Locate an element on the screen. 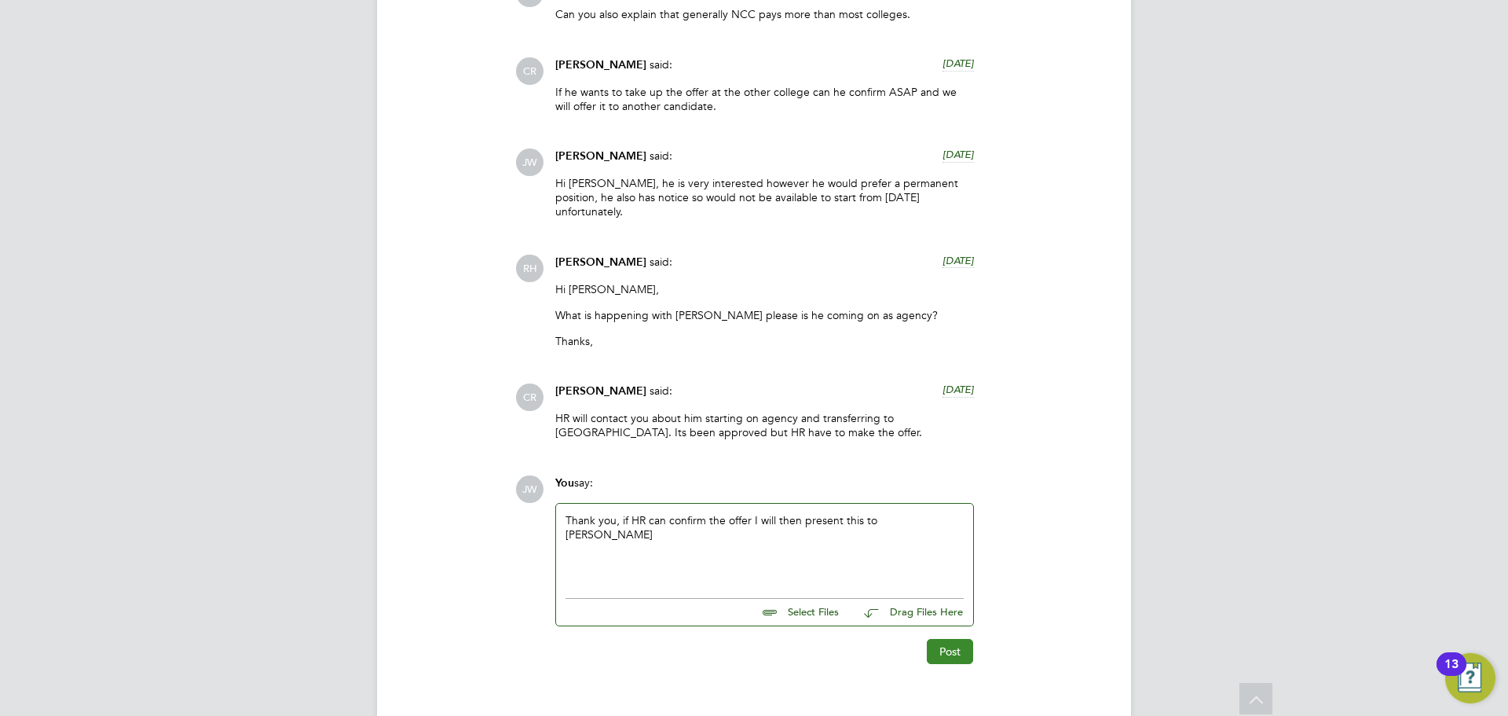 Image resolution: width=1508 pixels, height=716 pixels. p: Can you also explain that generally NCC pays more than most colleges. is located at coordinates (764, 14).